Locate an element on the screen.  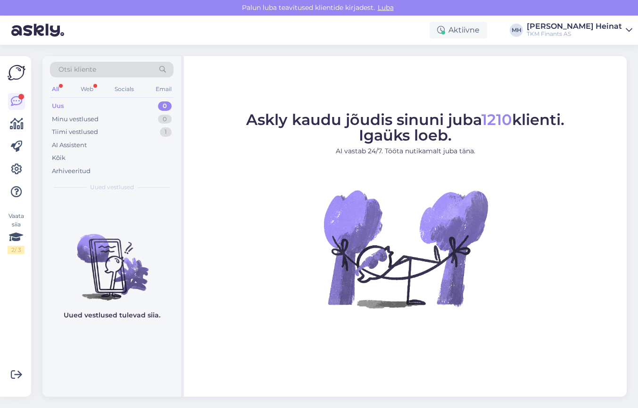
div: Socials is located at coordinates (124, 89).